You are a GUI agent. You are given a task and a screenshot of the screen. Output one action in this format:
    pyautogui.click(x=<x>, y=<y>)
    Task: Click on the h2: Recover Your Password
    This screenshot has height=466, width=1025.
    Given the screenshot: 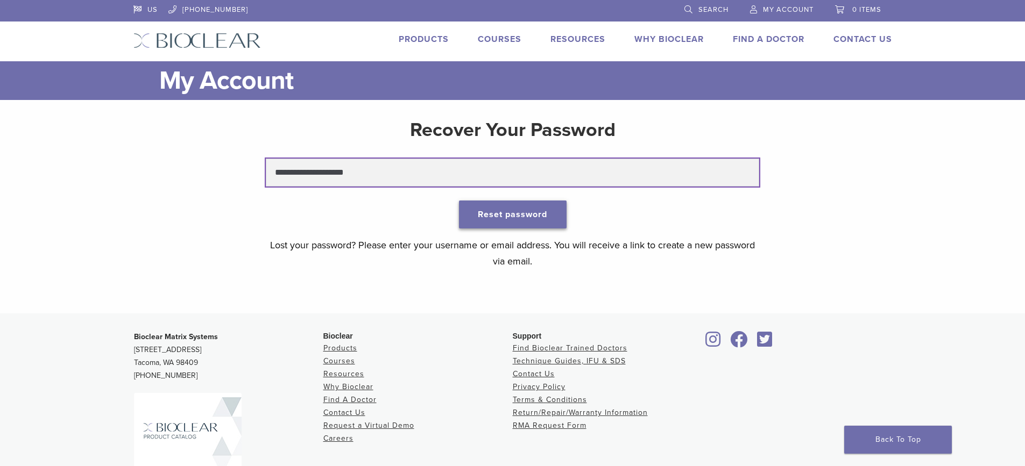 What is the action you would take?
    pyautogui.click(x=512, y=130)
    